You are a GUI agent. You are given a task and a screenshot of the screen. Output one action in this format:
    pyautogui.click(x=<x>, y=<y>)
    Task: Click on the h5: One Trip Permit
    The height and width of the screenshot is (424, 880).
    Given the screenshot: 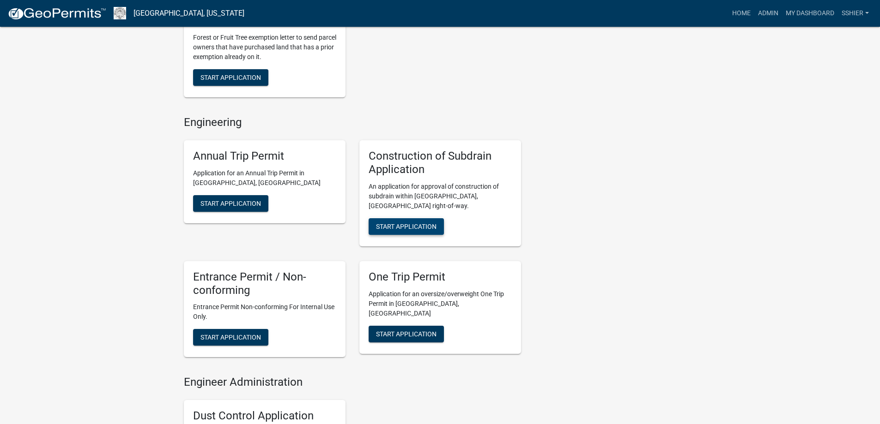 What is the action you would take?
    pyautogui.click(x=440, y=277)
    